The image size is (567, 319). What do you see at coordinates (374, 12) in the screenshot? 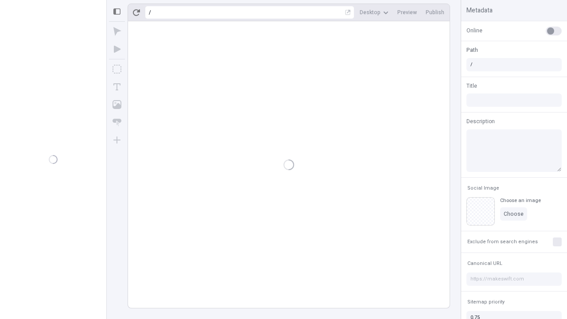
I see `button: Desktop` at bounding box center [374, 12].